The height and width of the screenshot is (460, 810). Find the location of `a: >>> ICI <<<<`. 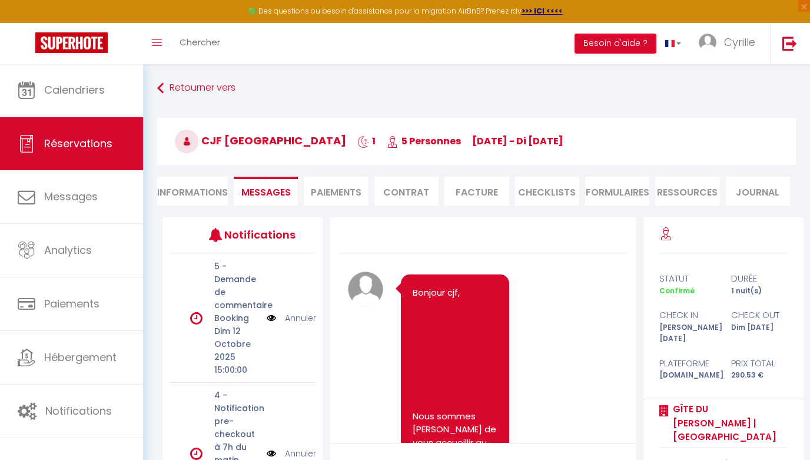

a: >>> ICI <<<< is located at coordinates (542, 11).